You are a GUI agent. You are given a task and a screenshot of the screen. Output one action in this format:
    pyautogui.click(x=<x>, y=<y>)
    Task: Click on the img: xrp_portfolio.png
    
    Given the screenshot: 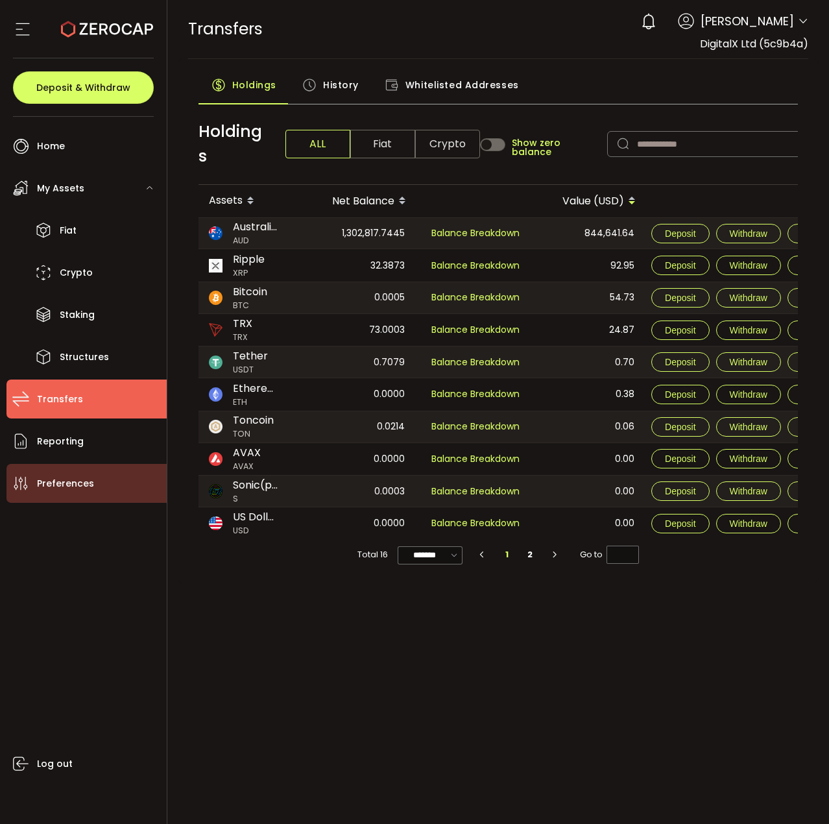 What is the action you would take?
    pyautogui.click(x=215, y=265)
    